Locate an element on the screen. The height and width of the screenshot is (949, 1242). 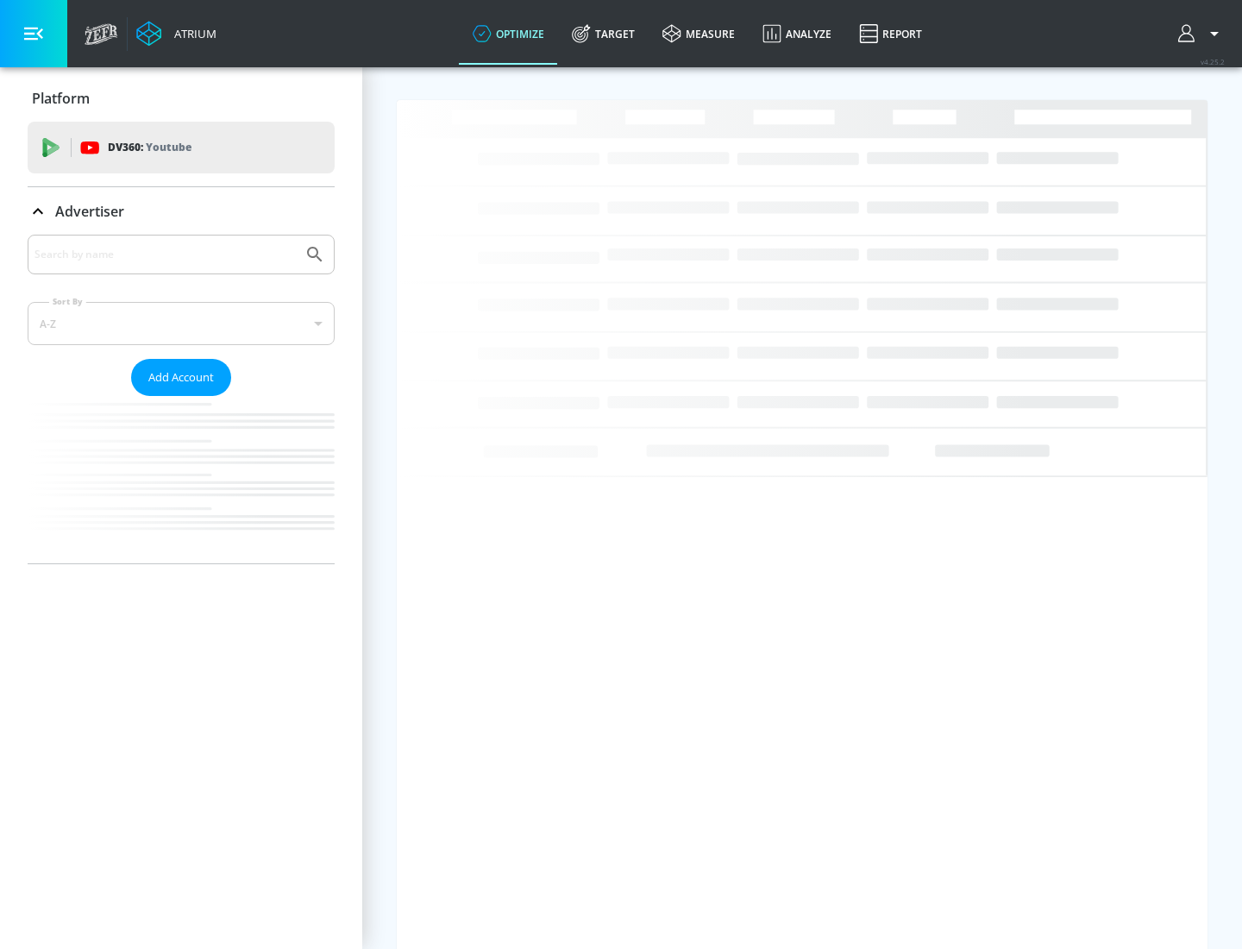
label: Sort By is located at coordinates (67, 301).